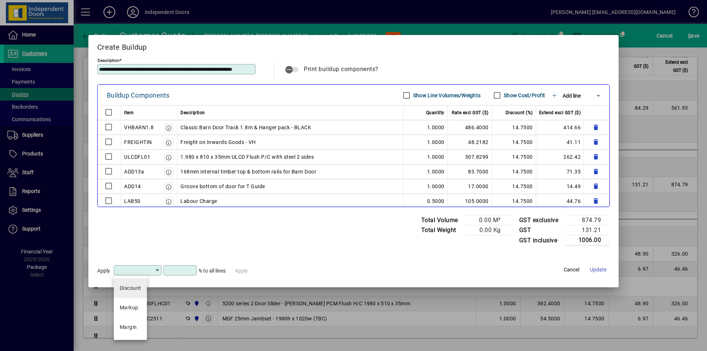  What do you see at coordinates (572, 270) in the screenshot?
I see `span: Cancel` at bounding box center [572, 270].